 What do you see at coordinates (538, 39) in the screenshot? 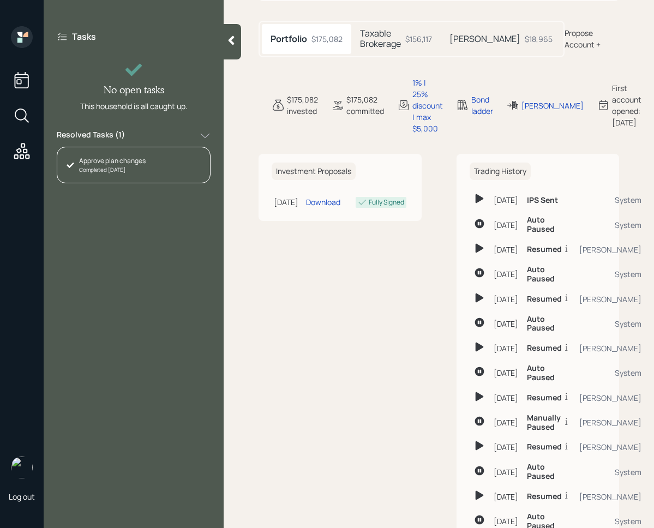
I see `div: $18,965` at bounding box center [538, 39].